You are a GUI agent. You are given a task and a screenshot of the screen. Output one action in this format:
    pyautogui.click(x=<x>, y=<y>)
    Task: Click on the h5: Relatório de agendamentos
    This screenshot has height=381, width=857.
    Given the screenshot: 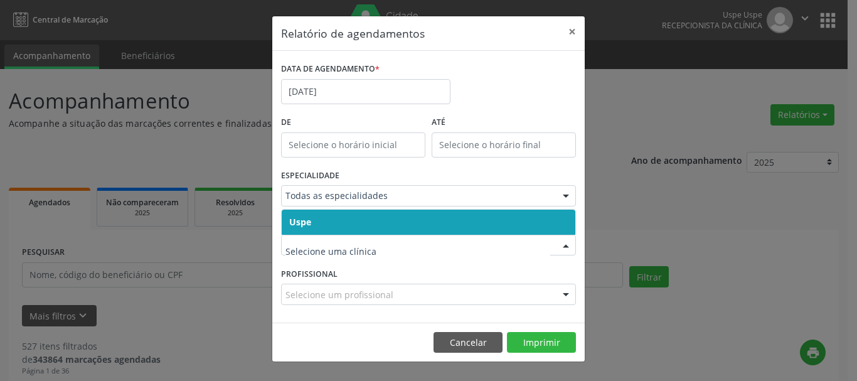 What is the action you would take?
    pyautogui.click(x=352, y=33)
    